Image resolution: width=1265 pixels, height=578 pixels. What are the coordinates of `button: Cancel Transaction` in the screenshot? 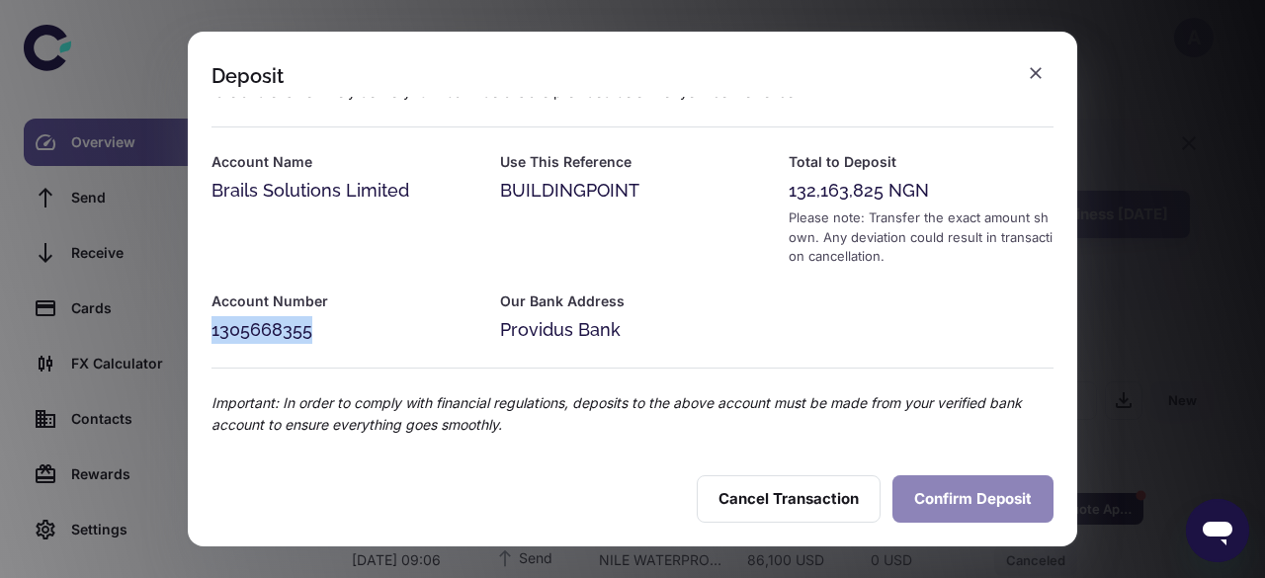 It's located at (789, 499).